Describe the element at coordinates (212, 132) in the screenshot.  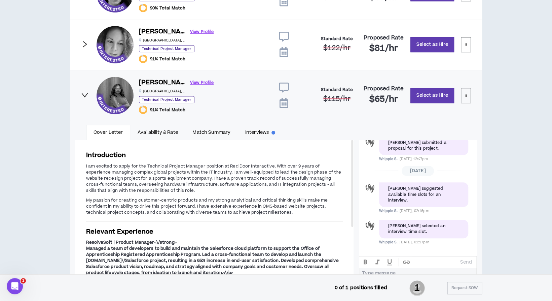
I see `a: Match Summary` at that location.